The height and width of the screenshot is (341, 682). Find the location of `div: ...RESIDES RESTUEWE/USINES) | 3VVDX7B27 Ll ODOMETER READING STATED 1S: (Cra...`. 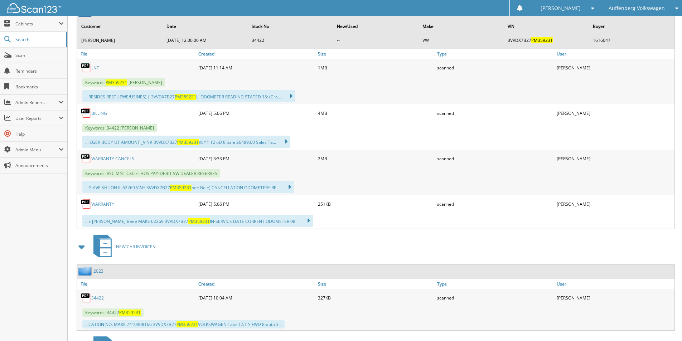

div: ...RESIDES RESTUEWE/USINES) | 3VVDX7B27 Ll ODOMETER READING STATED 1S: (Cra... is located at coordinates (189, 96).